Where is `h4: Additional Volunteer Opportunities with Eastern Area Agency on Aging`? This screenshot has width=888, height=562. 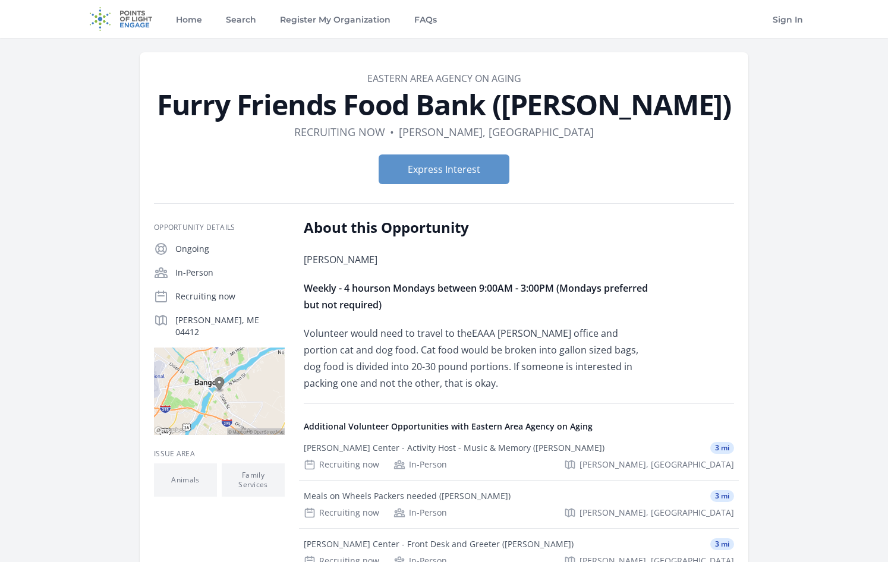 h4: Additional Volunteer Opportunities with Eastern Area Agency on Aging is located at coordinates (519, 427).